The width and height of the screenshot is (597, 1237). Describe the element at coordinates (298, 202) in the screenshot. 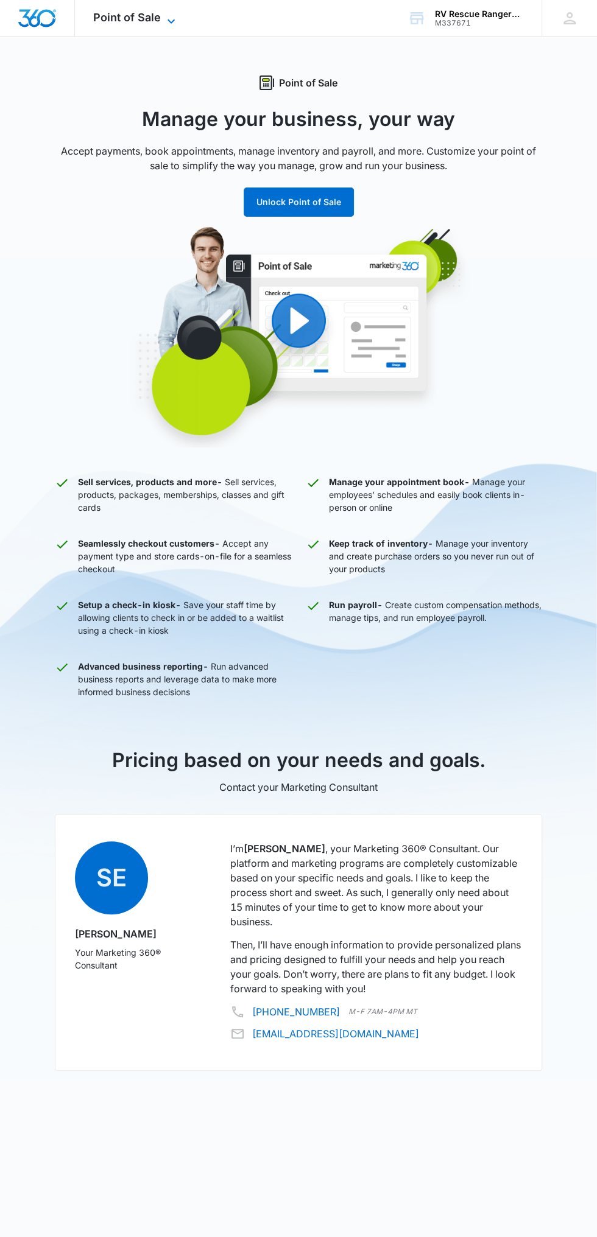

I see `button: Unlock Point of Sale` at that location.